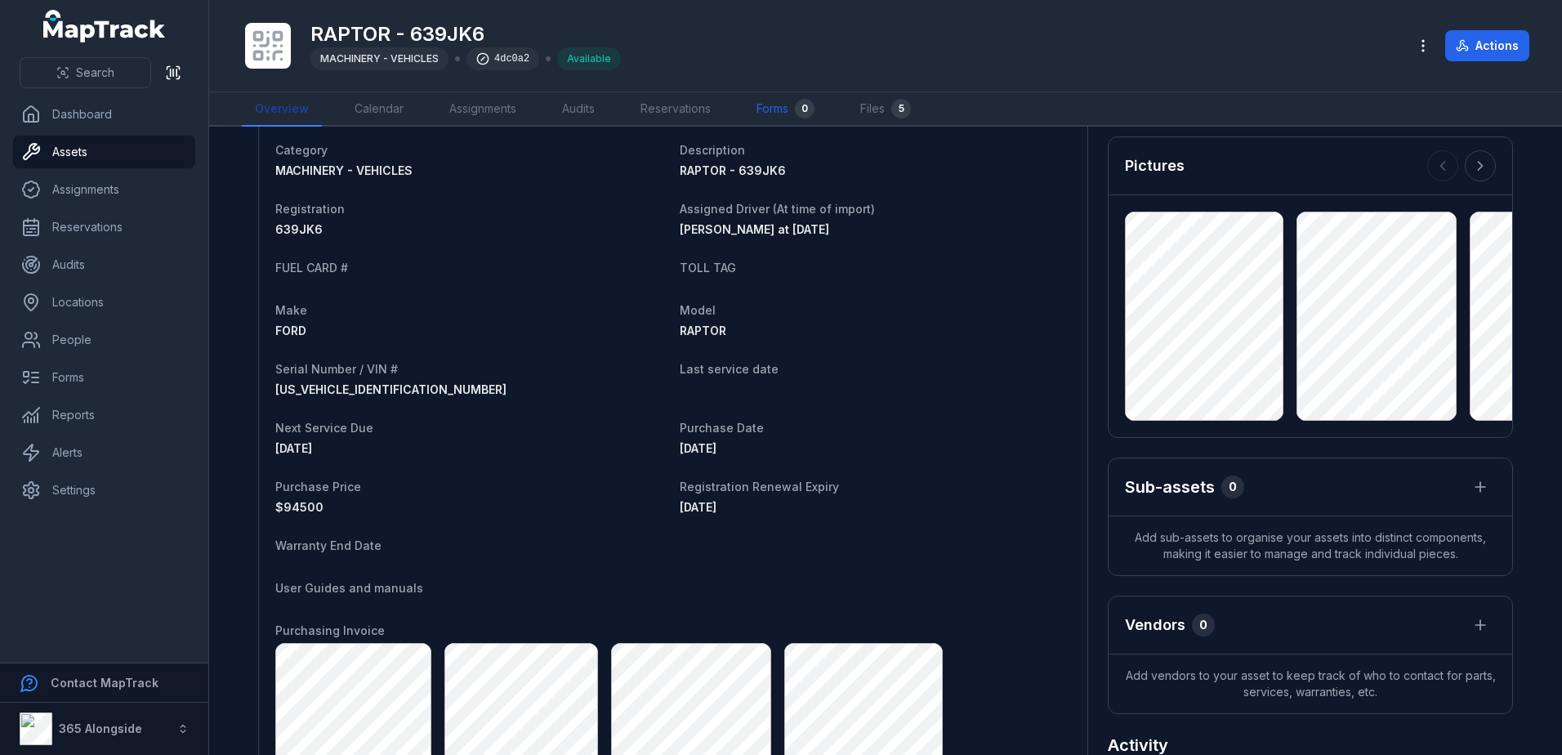 The height and width of the screenshot is (755, 1562). What do you see at coordinates (721, 427) in the screenshot?
I see `span: Purchase Date` at bounding box center [721, 427].